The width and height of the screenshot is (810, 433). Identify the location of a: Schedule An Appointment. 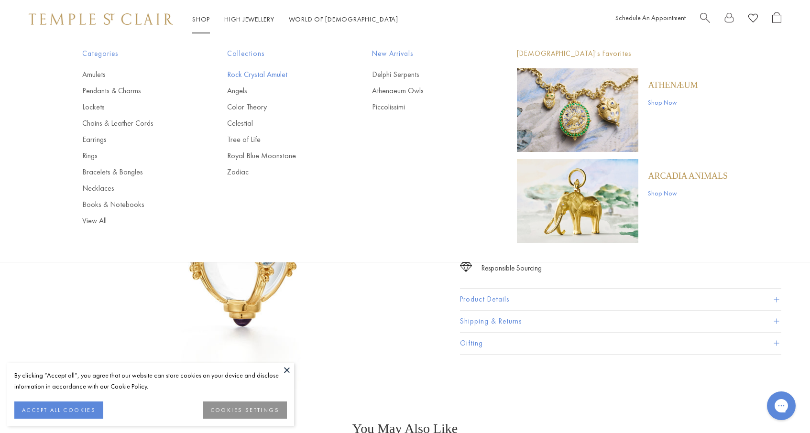
(650, 18).